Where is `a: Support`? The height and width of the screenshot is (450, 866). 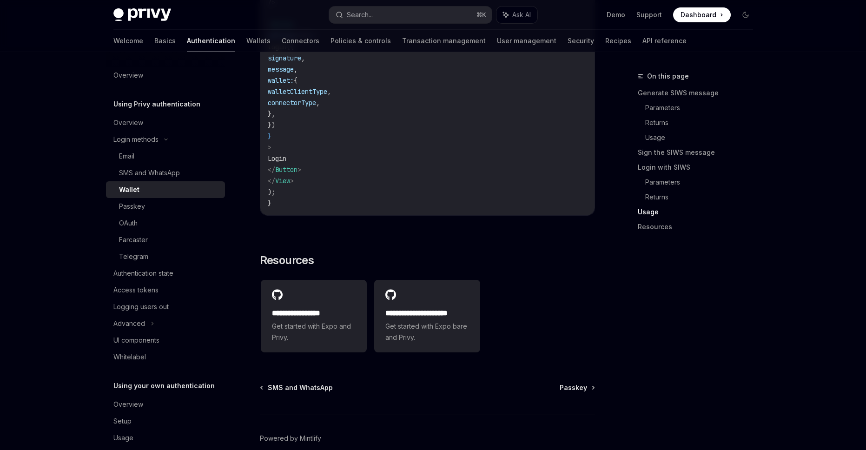
a: Support is located at coordinates (649, 15).